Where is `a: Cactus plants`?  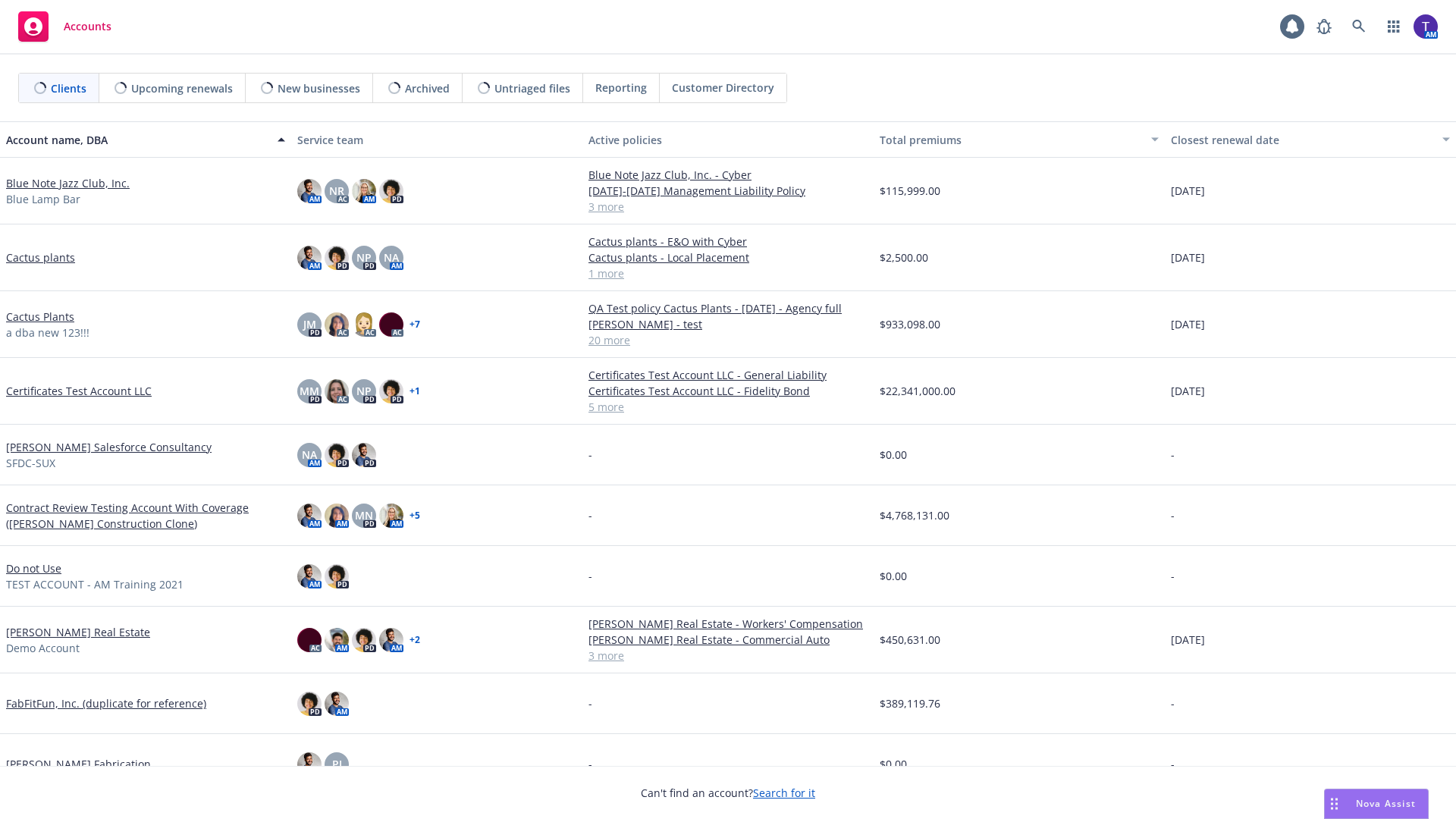 a: Cactus plants is located at coordinates (40, 258).